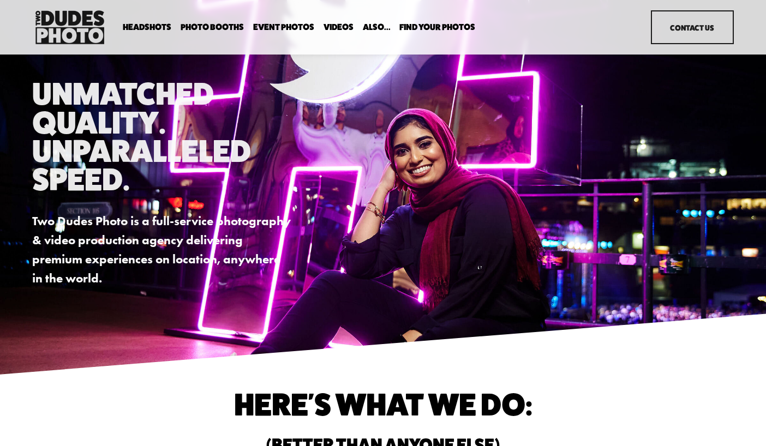 This screenshot has height=446, width=766. What do you see at coordinates (162, 136) in the screenshot?
I see `h1: Unmatched Quality. Unparalleled Speed.` at bounding box center [162, 136].